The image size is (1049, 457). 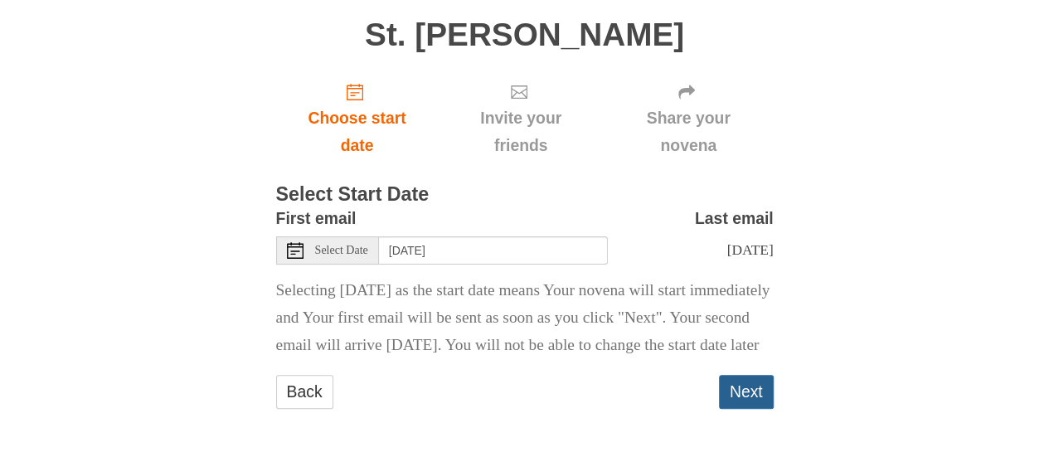 What do you see at coordinates (342, 250) in the screenshot?
I see `span: Select Date` at bounding box center [342, 250].